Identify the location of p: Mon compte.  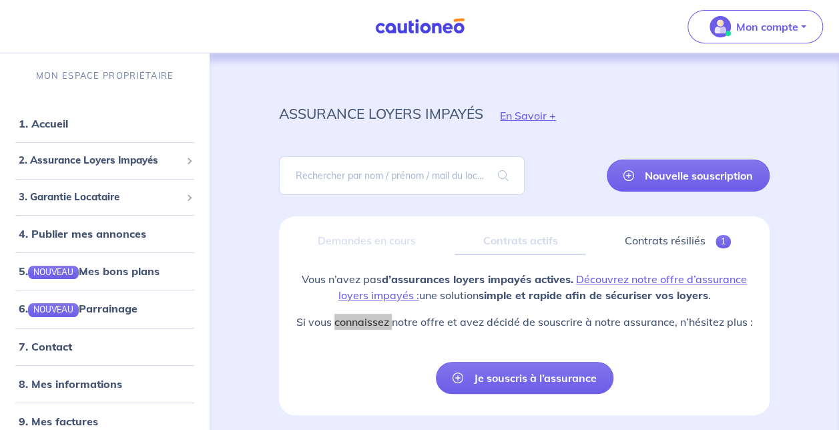
(767, 27).